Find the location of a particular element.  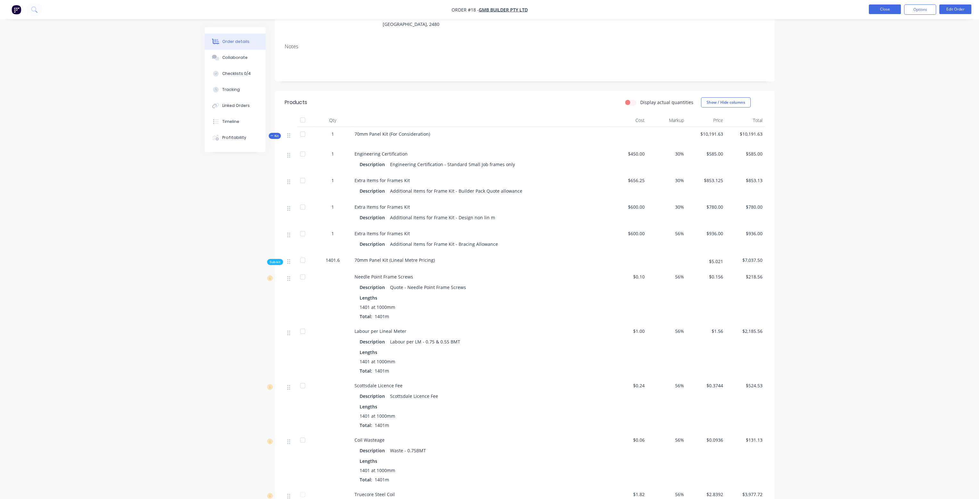

span: GMB Builder Pty Ltd is located at coordinates (503, 10).